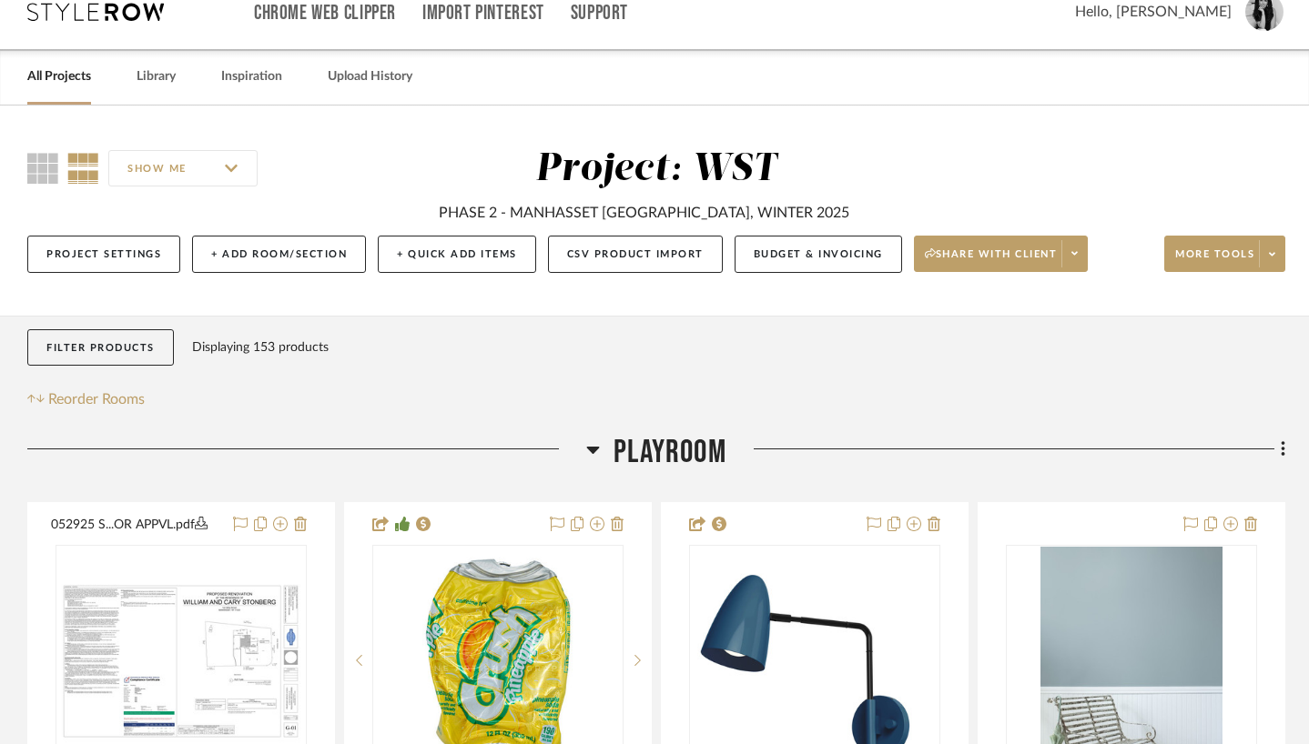 The height and width of the screenshot is (744, 1309). I want to click on button: Share with client, so click(1001, 254).